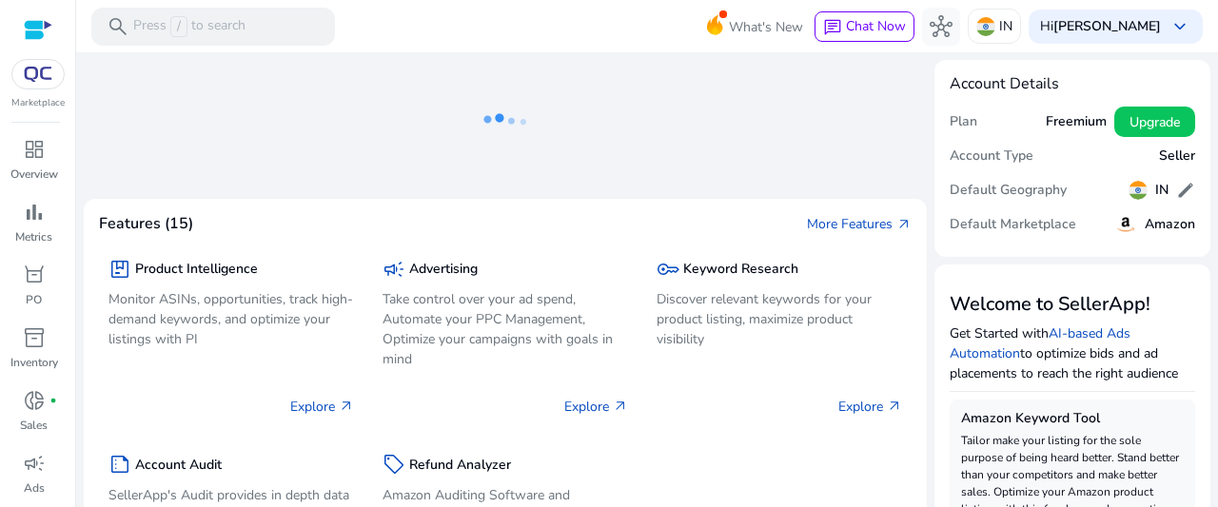 The width and height of the screenshot is (1218, 507). What do you see at coordinates (779, 319) in the screenshot?
I see `p: Discover relevant keywords for your product listing, maximize product visibility` at bounding box center [779, 319].